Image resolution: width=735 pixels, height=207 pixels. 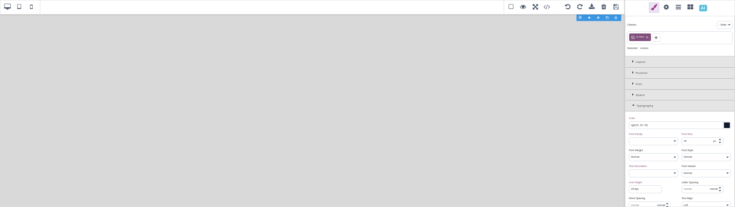 I want to click on span: Font Variant, so click(x=688, y=166).